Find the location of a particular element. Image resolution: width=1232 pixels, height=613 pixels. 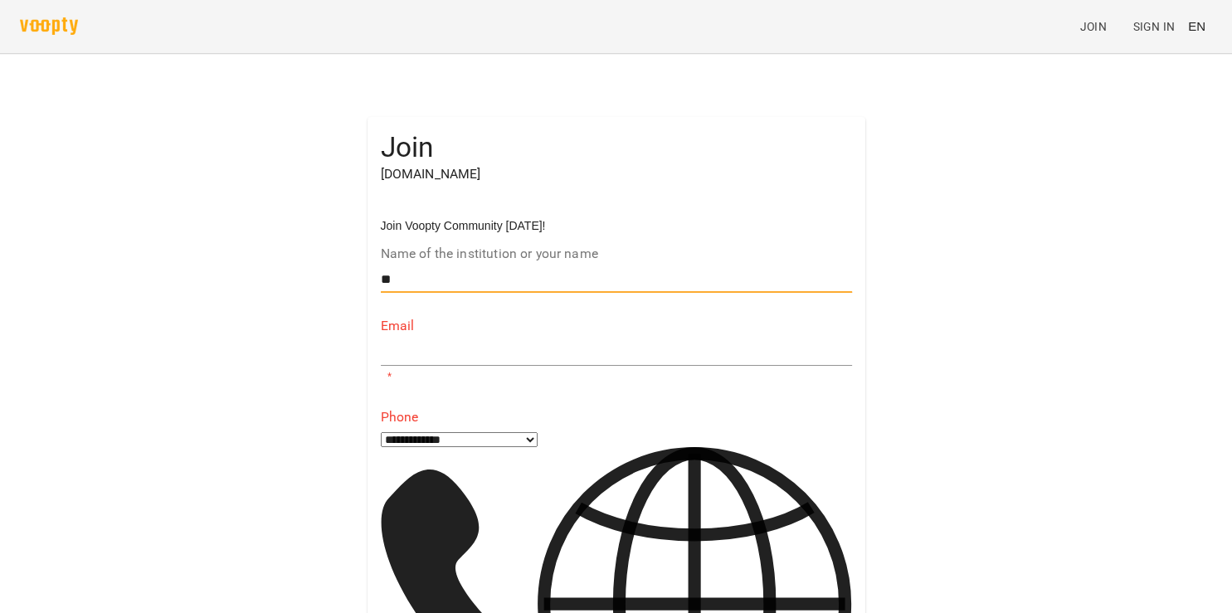

label: Phone is located at coordinates (616, 417).